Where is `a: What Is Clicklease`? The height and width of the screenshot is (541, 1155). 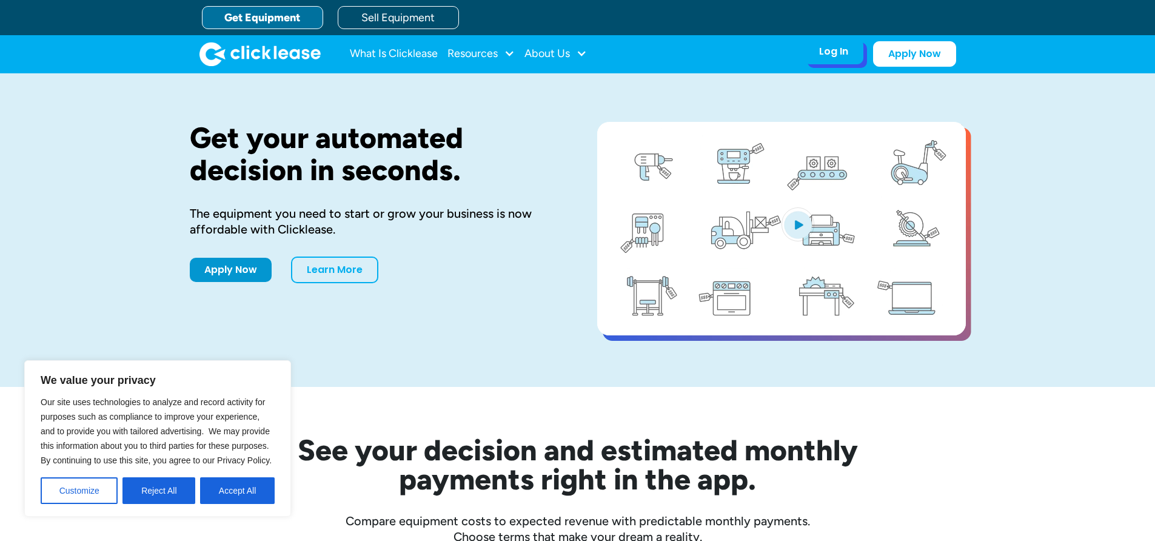
a: What Is Clicklease is located at coordinates (393, 54).